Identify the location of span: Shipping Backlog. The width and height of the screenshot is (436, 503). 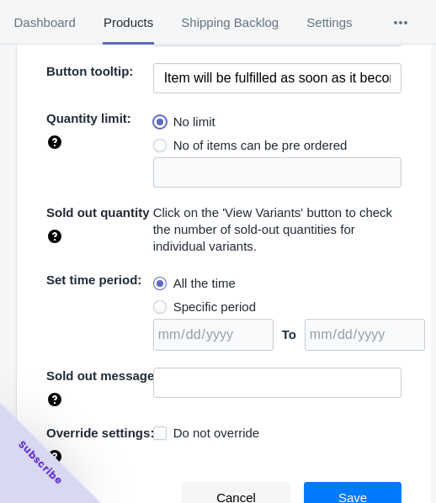
(230, 23).